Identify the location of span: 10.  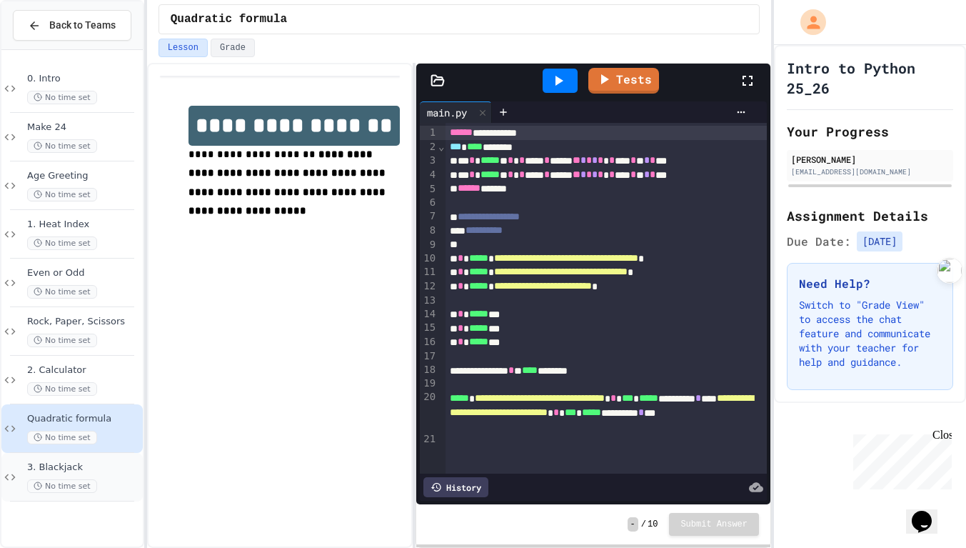
(653, 524).